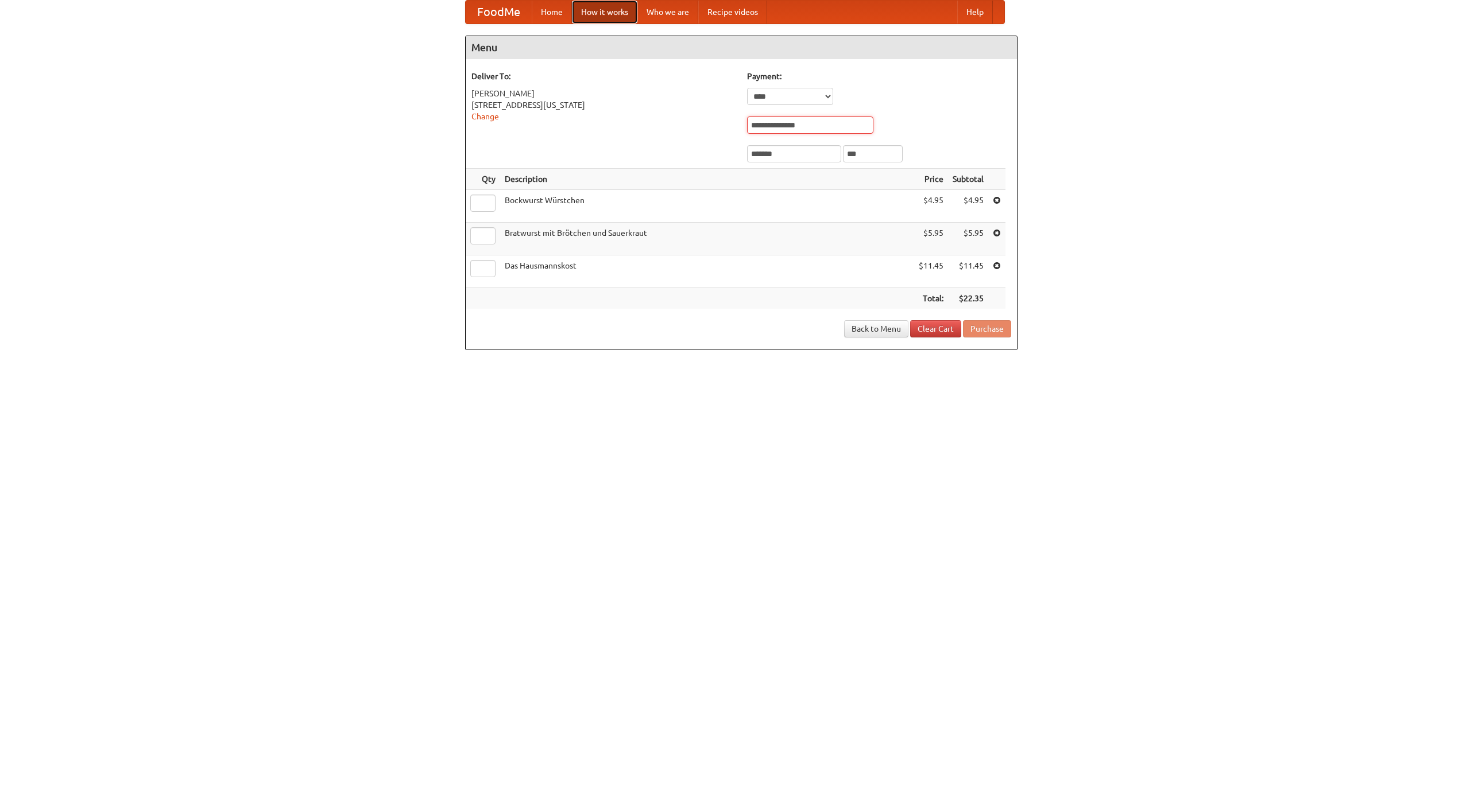  What do you see at coordinates (987, 329) in the screenshot?
I see `button: Purchase` at bounding box center [987, 329].